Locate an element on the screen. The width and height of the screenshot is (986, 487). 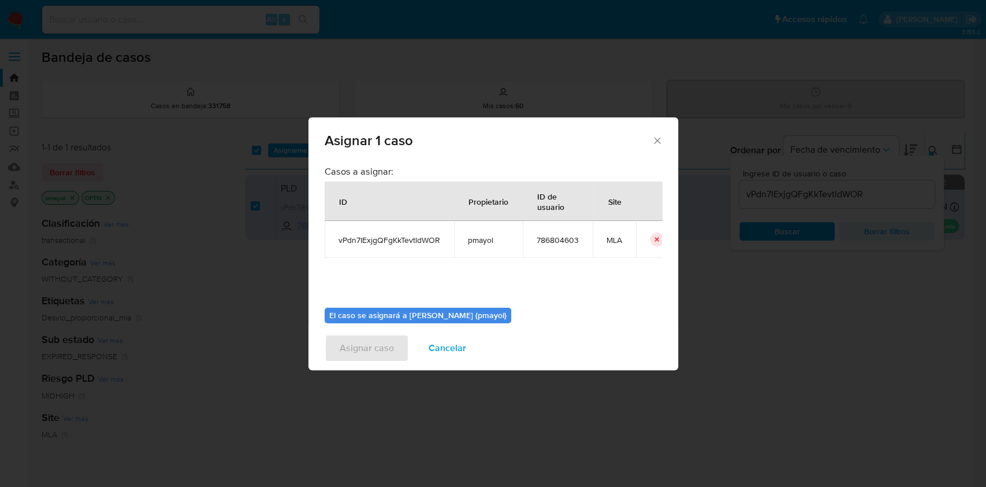
span: 786804603 is located at coordinates (558, 240).